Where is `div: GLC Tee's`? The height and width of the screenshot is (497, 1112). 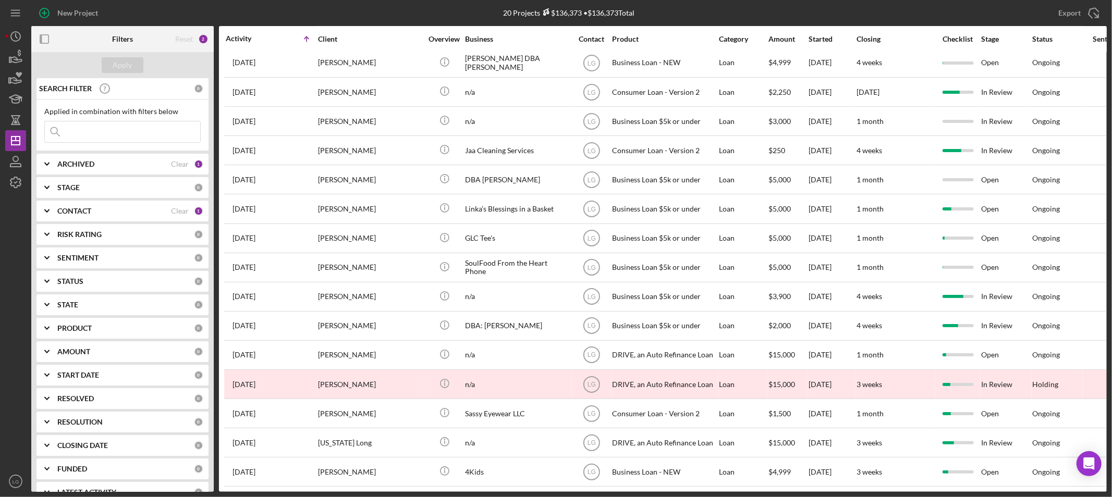 div: GLC Tee's is located at coordinates (517, 238).